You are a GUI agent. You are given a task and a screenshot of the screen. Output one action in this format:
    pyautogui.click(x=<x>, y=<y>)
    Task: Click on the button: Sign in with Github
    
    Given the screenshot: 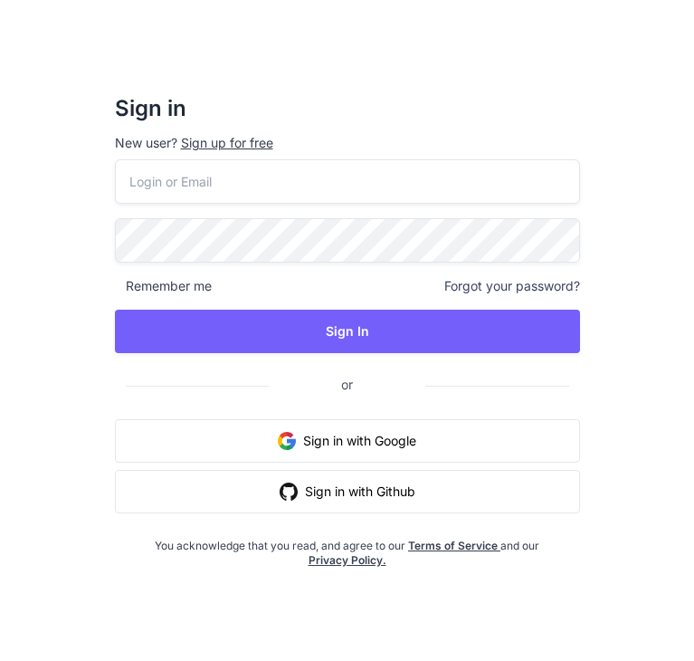 What is the action you would take?
    pyautogui.click(x=347, y=491)
    